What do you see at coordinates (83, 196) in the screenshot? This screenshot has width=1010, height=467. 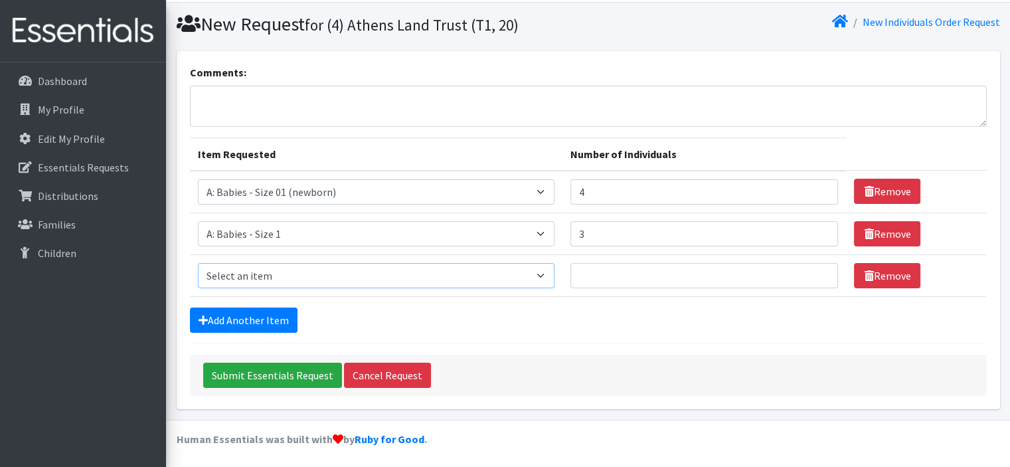 I see `a: Distributions` at bounding box center [83, 196].